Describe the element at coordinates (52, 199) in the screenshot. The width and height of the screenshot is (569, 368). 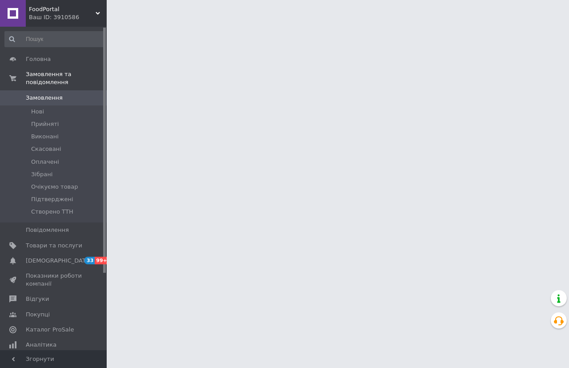
I see `span: Підтверджені` at that location.